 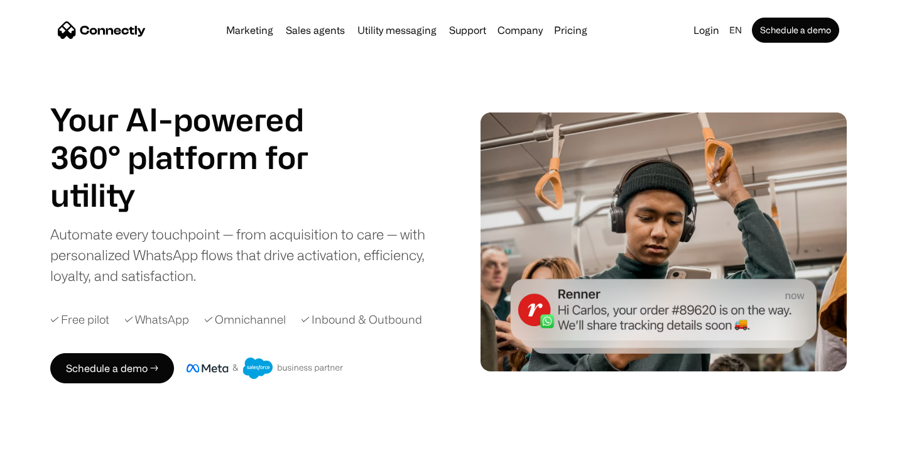 What do you see at coordinates (195, 138) in the screenshot?
I see `h1: Your AI-powered 360° platform for` at bounding box center [195, 138].